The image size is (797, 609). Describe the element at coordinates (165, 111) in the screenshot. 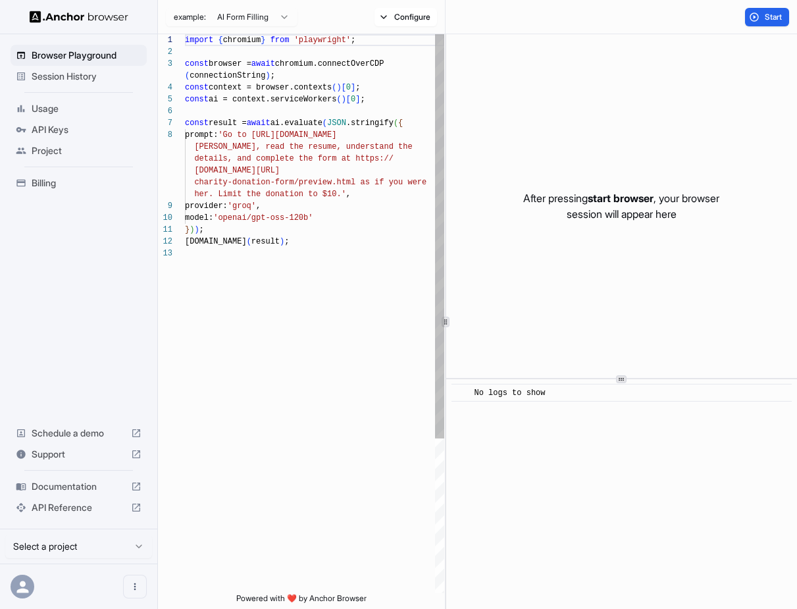

I see `div: 6` at that location.